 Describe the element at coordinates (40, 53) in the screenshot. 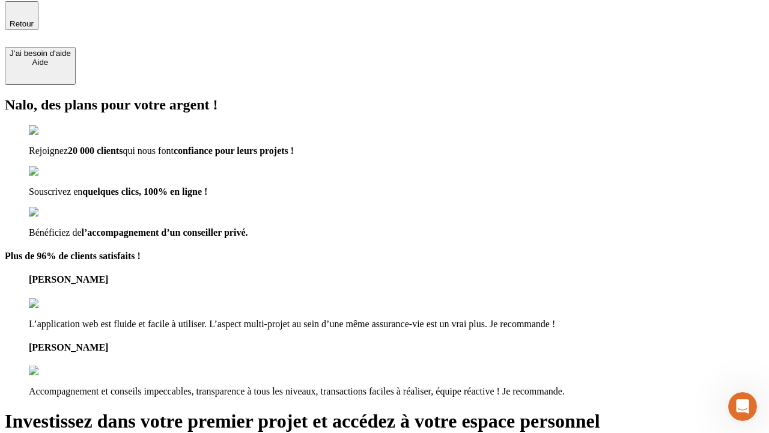

I see `div: J’ai besoin d'aide` at that location.